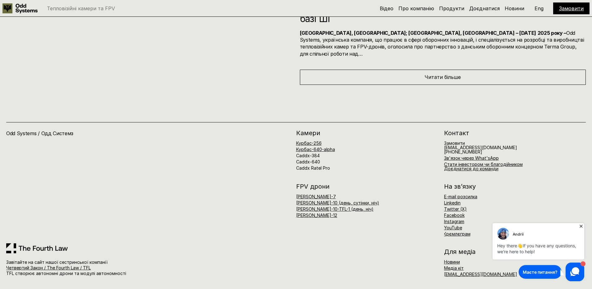 This screenshot has height=289, width=592. Describe the element at coordinates (454, 268) in the screenshot. I see `a: Медіа кіт` at that location.